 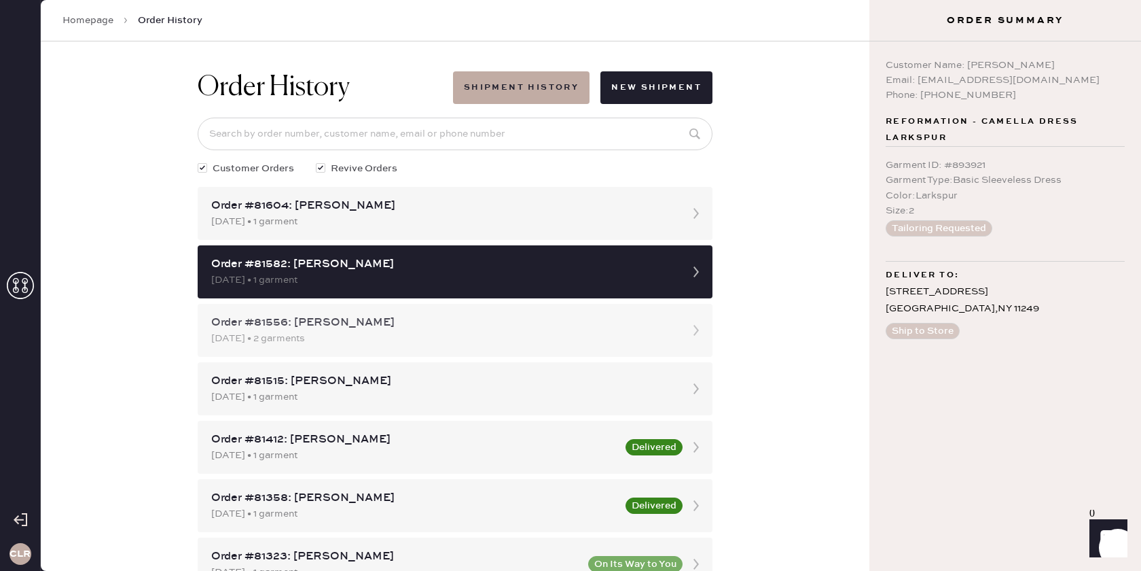 I want to click on div: Size : 2, so click(x=1005, y=211).